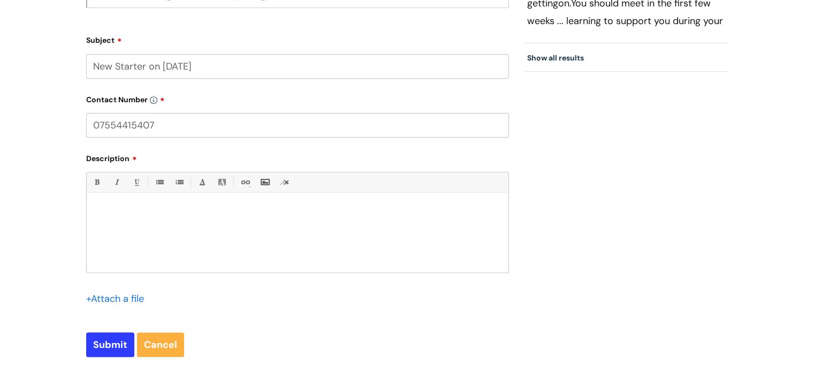 The width and height of the screenshot is (814, 372). What do you see at coordinates (222, 182) in the screenshot?
I see `a: Back Color` at bounding box center [222, 182].